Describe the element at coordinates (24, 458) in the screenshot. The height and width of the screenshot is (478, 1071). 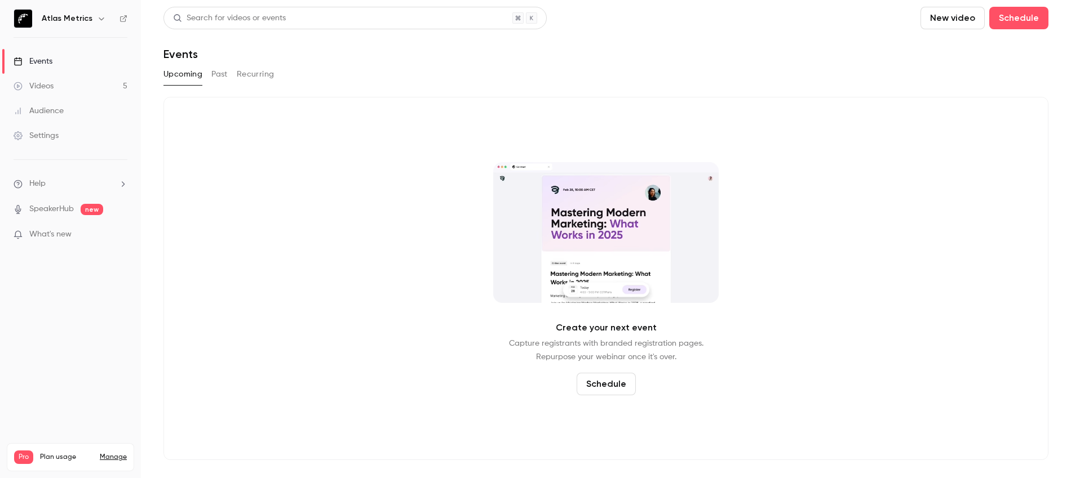
I see `span: Pro` at that location.